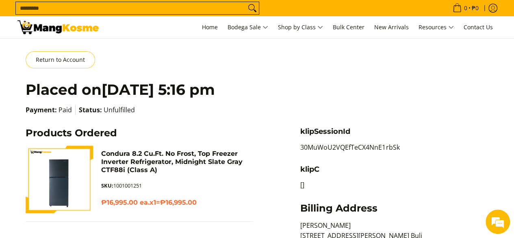  I want to click on strong: SKU:, so click(107, 185).